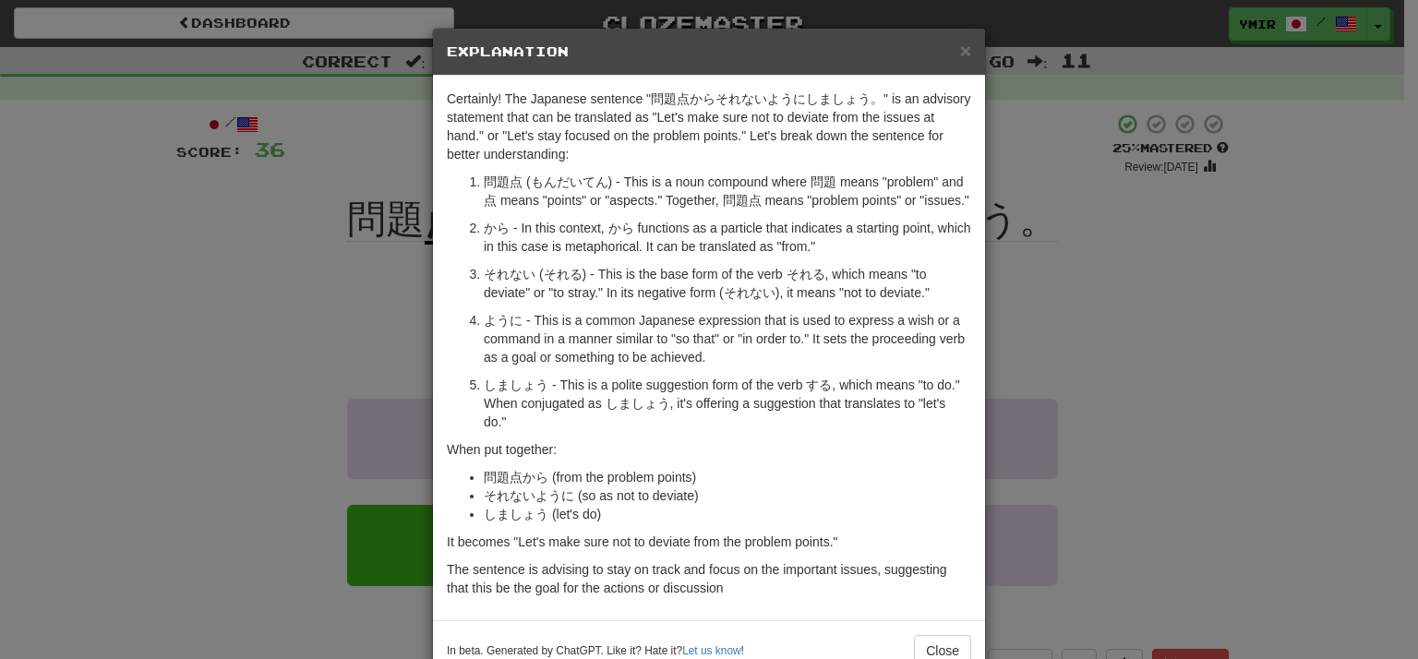 This screenshot has width=1418, height=659. Describe the element at coordinates (727, 283) in the screenshot. I see `p: それない (それる) - This is the base form of the verb それる, which means "to deviate" or "to stray." In it...` at that location.